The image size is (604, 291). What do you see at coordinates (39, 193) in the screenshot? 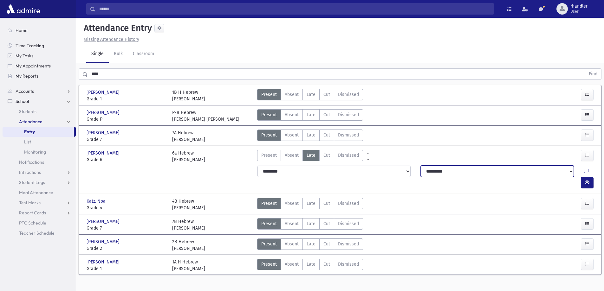
I see `a: Meal Attendance` at bounding box center [39, 193].